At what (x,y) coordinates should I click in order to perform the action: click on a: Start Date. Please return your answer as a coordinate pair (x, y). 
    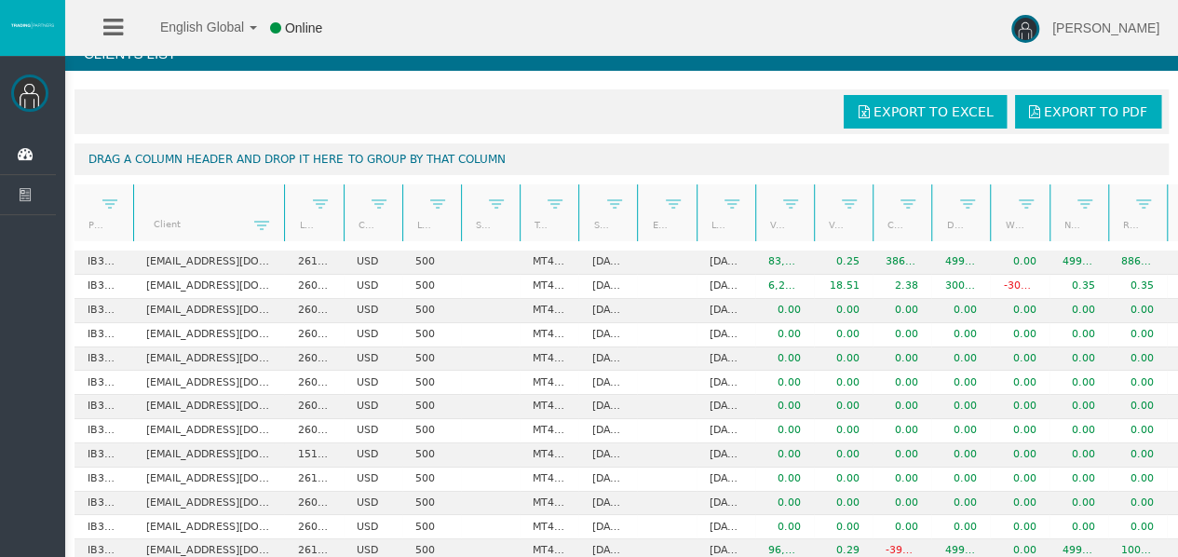
    Looking at the image, I should click on (597, 224).